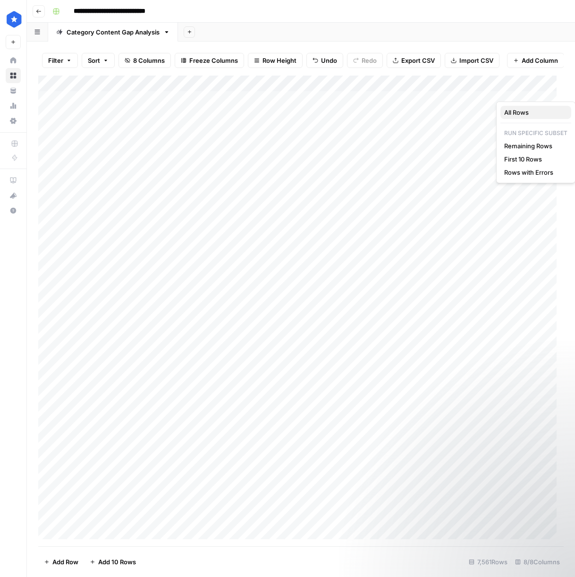 The height and width of the screenshot is (577, 575). Describe the element at coordinates (365, 60) in the screenshot. I see `button: Redo` at that location.